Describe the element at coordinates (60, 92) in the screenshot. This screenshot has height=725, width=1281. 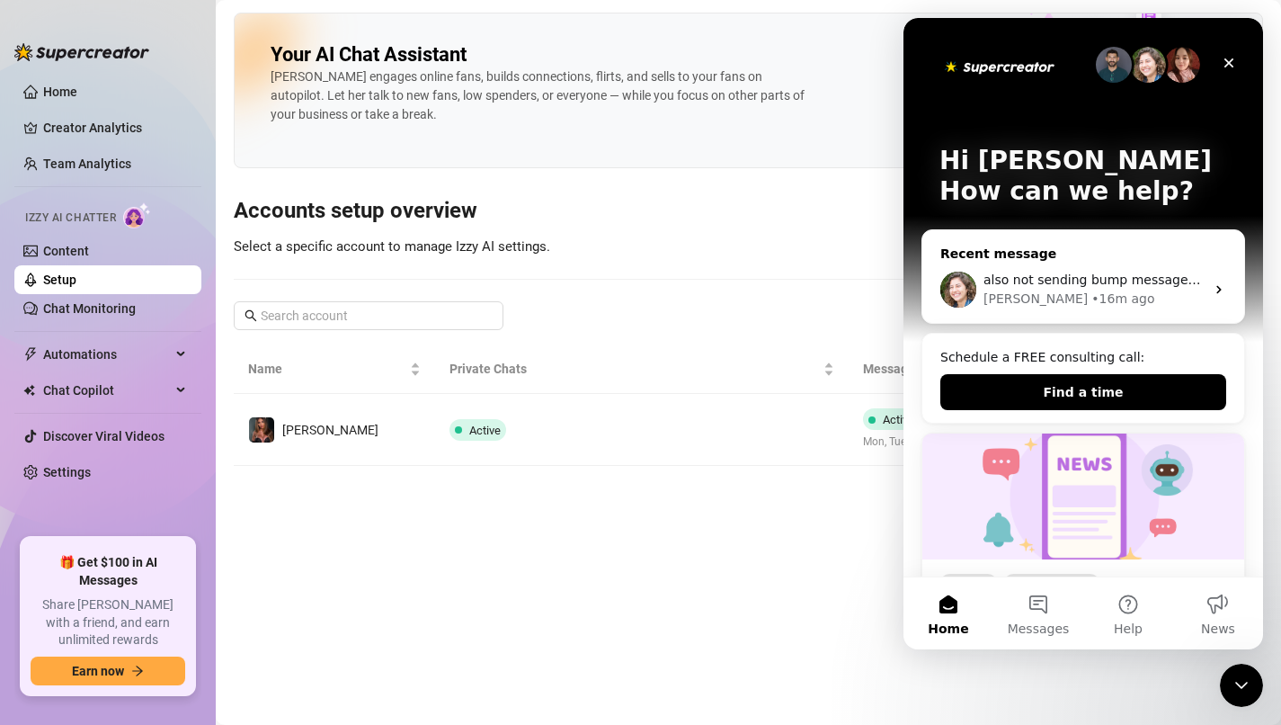
I see `a: Home` at that location.